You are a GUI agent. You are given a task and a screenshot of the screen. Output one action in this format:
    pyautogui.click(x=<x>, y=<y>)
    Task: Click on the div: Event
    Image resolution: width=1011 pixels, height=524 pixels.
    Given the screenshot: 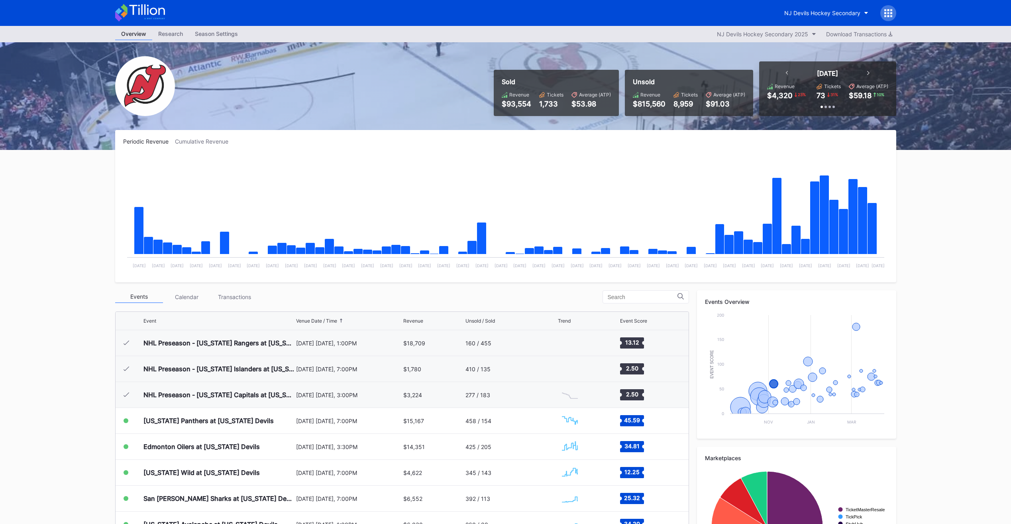 What is the action you would take?
    pyautogui.click(x=150, y=320)
    